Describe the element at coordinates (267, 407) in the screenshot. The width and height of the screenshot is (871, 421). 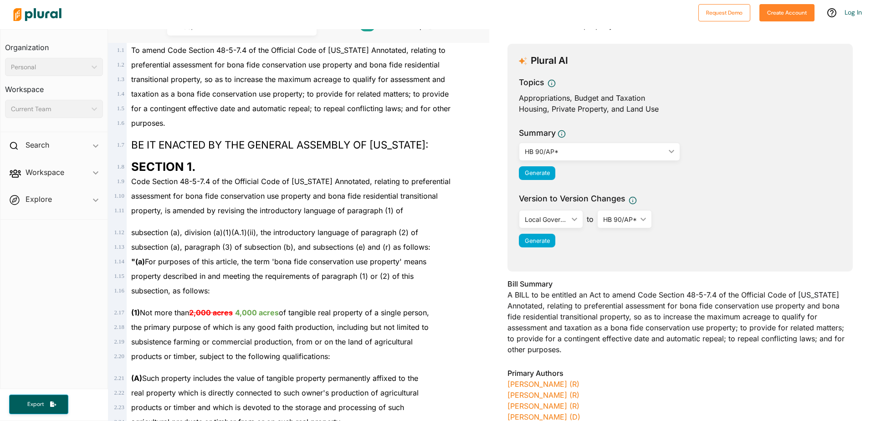
I see `span: products or timber and which is devoted to the storage and processing of such` at that location.